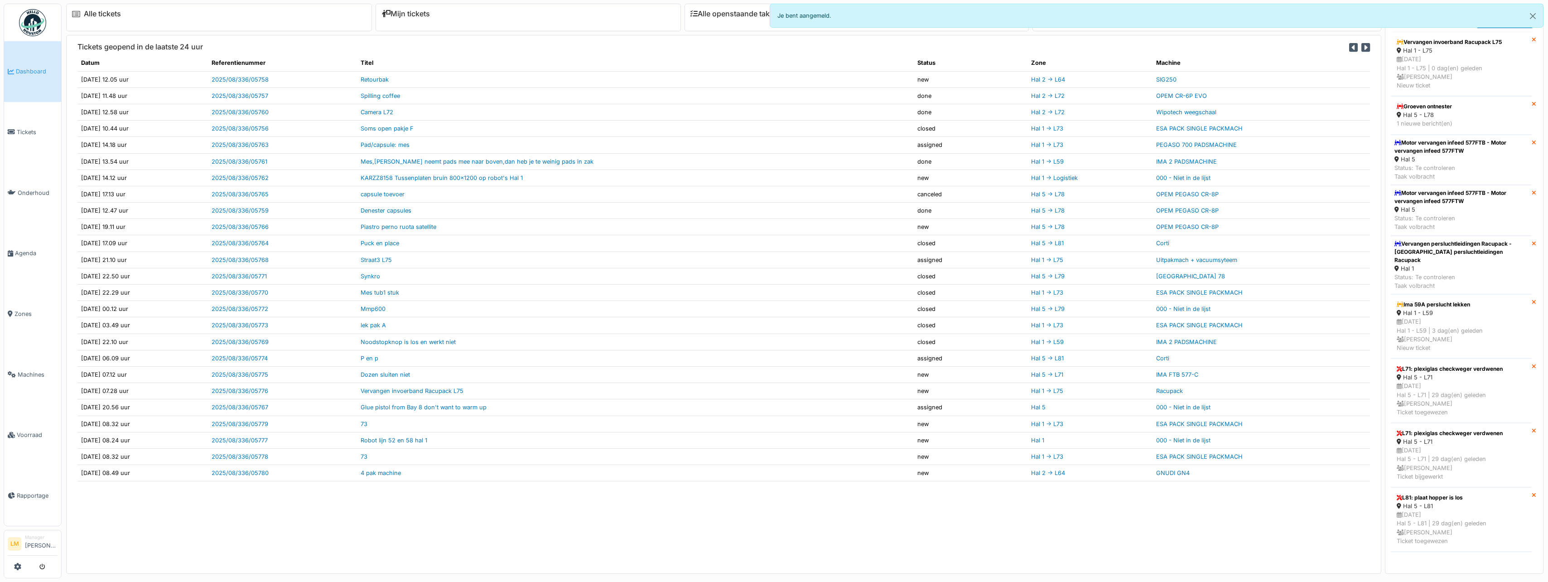 This screenshot has height=582, width=1548. Describe the element at coordinates (1461, 197) in the screenshot. I see `div: Motor vervangen infeed 577FTB - Motor vervangen infeed 577FTW` at that location.